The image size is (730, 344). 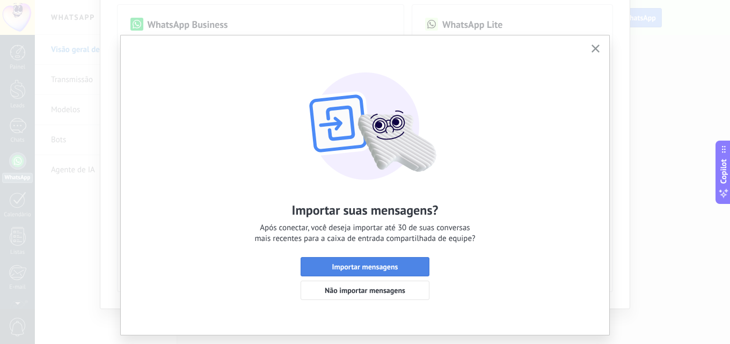 I want to click on h2: Importar suas mensagens?, so click(x=365, y=210).